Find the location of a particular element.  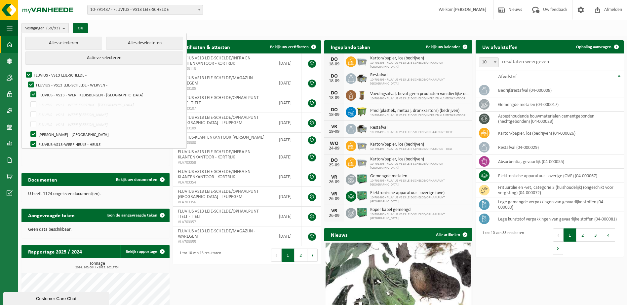

span: 10-791487 - FLUVIUS - VS13 LEIE-SCHELDE is located at coordinates (145, 10).